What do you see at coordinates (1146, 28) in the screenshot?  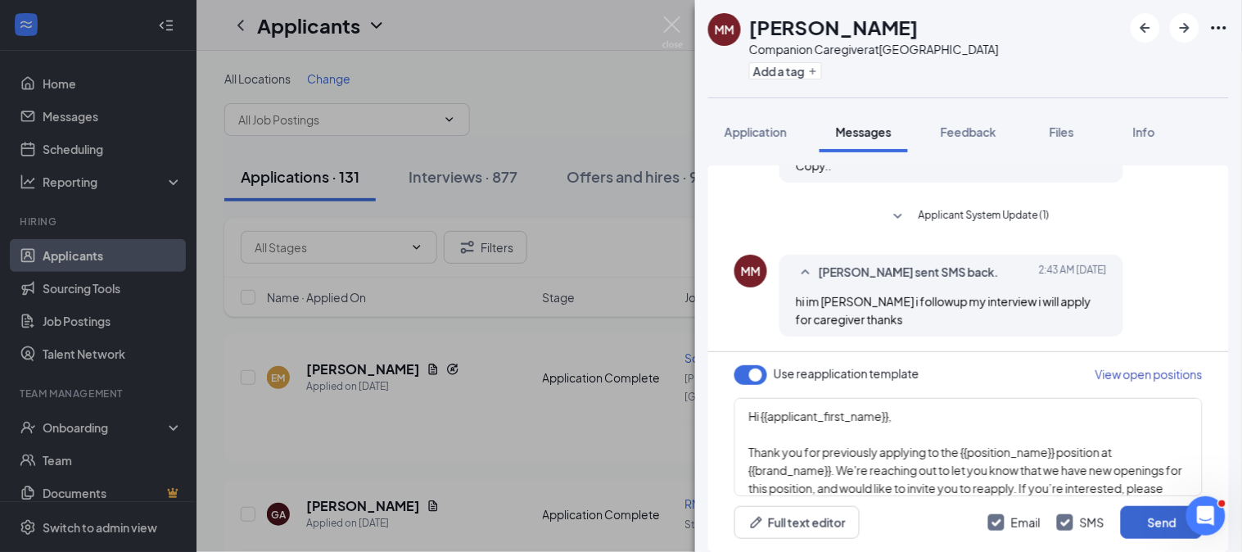 I see `svg: ArrowLeftNew` at bounding box center [1146, 28].